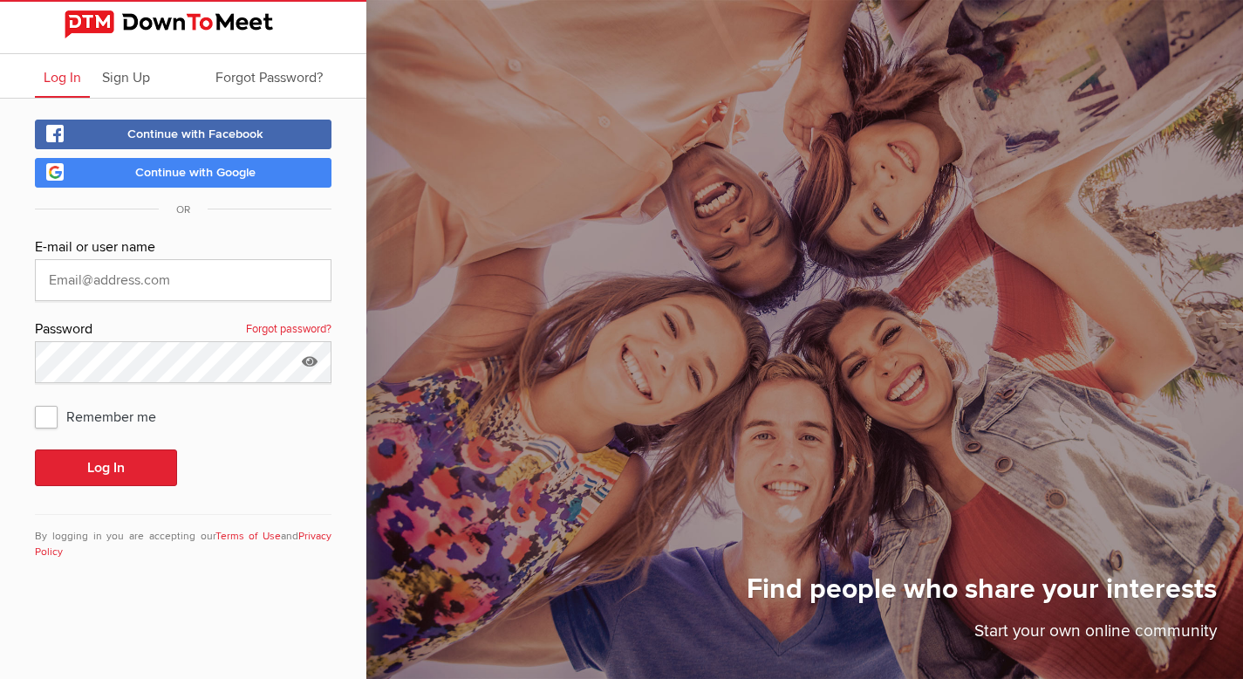 The image size is (1243, 679). What do you see at coordinates (269, 78) in the screenshot?
I see `span: Forgot Password?` at bounding box center [269, 78].